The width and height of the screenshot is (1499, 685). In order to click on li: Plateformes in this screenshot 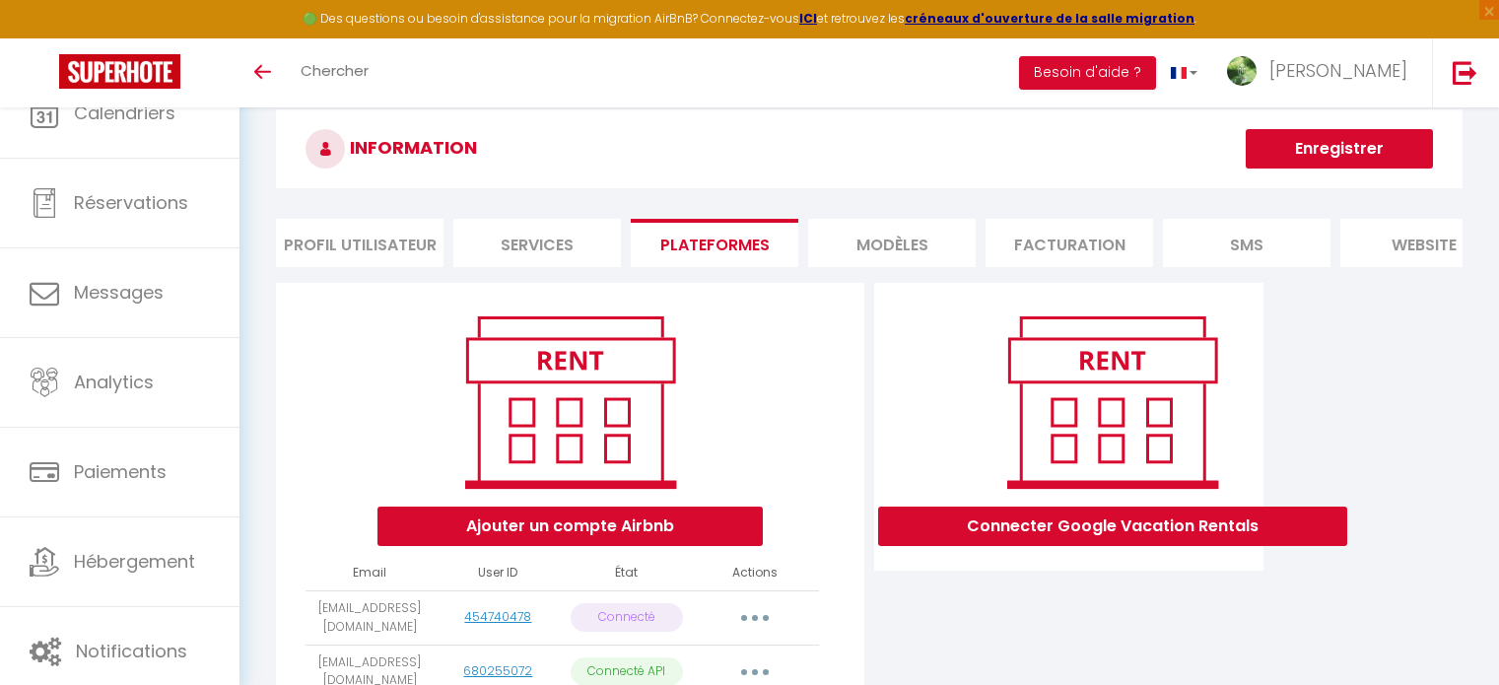, I will do `click(714, 242)`.